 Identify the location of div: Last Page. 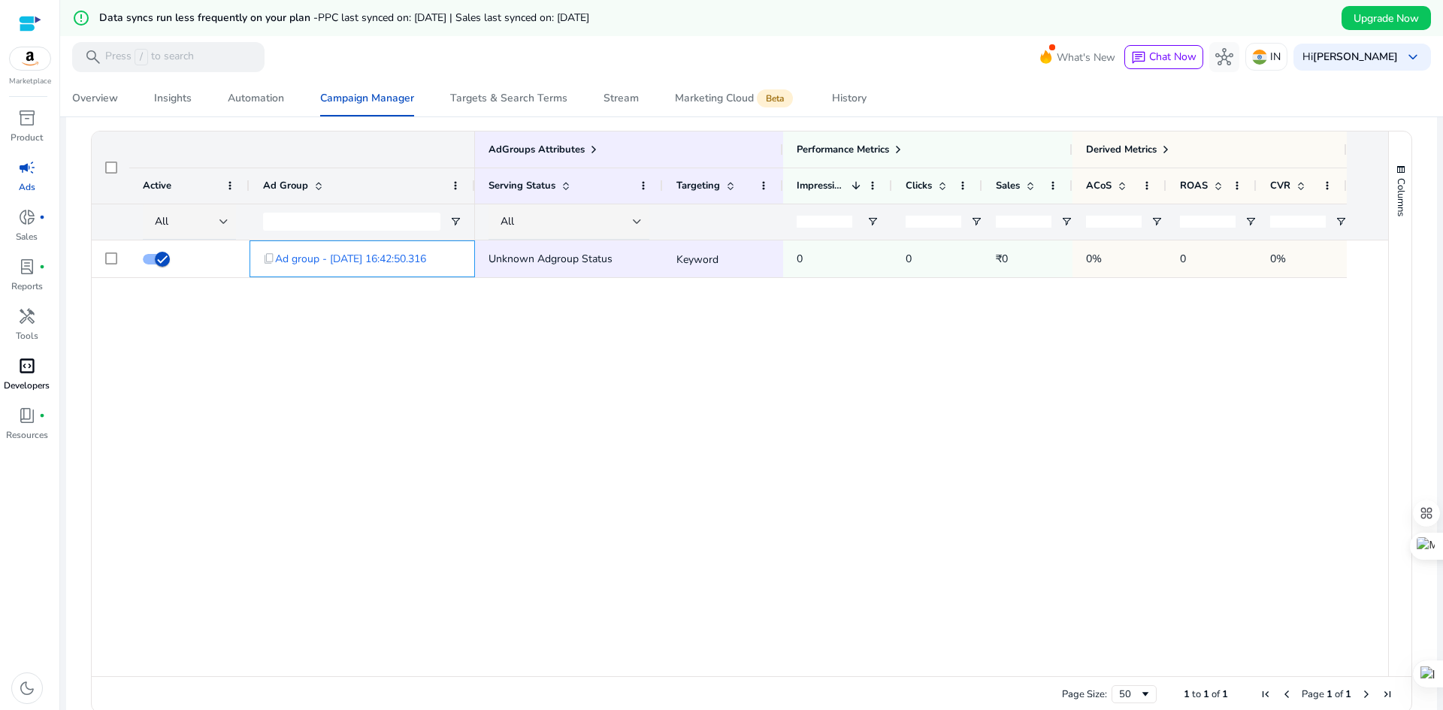
(1388, 695).